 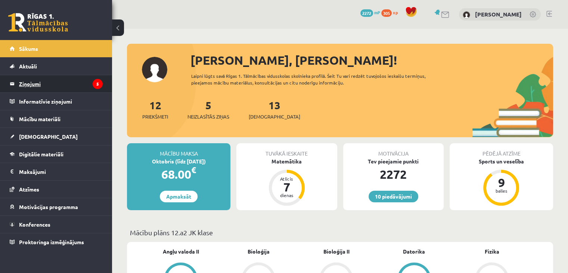 I want to click on a: 10 piedāvājumi, so click(x=393, y=196).